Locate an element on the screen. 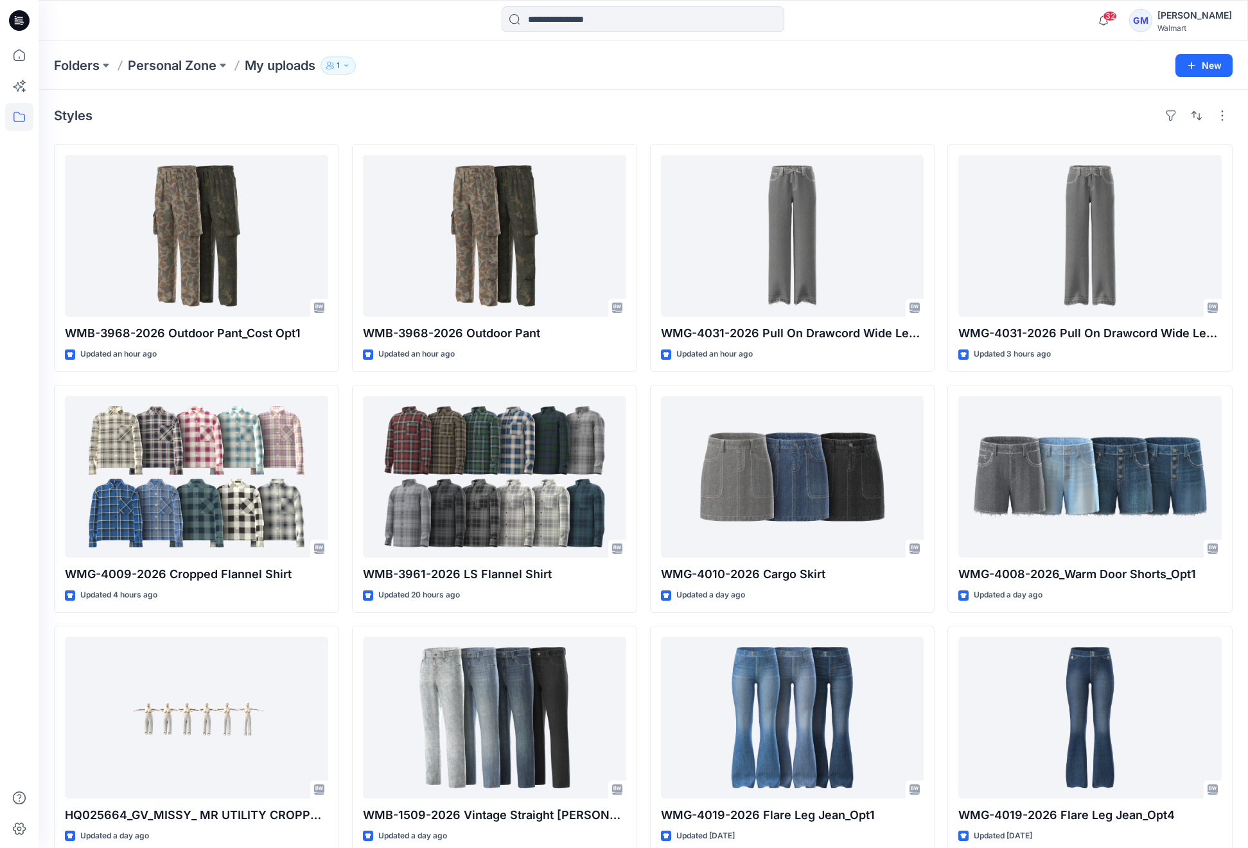  p: WMG-4019-2026 Flare Leg Jean_Opt4 is located at coordinates (1090, 815).